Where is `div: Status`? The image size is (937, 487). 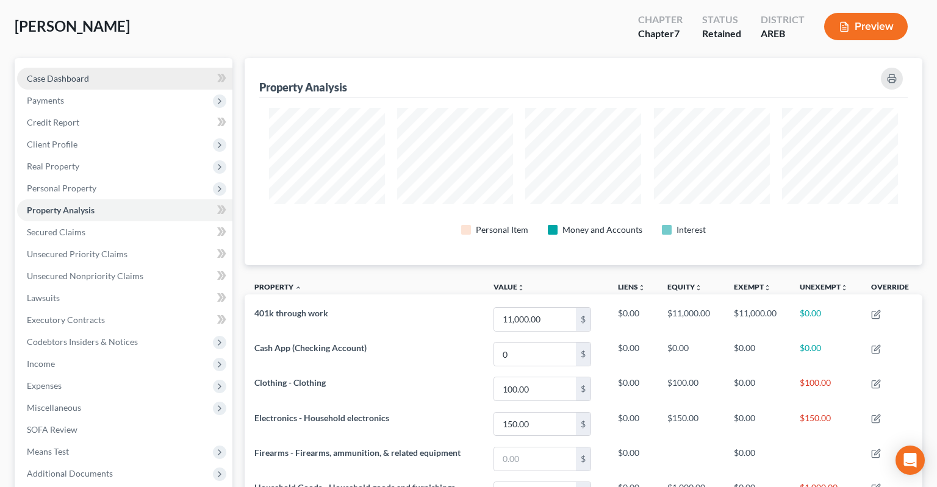
div: Status is located at coordinates (721, 20).